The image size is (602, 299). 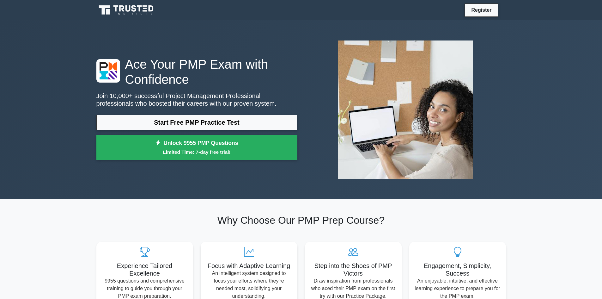 What do you see at coordinates (301, 220) in the screenshot?
I see `h2: Why Choose Our PMP Prep Course?` at bounding box center [301, 220].